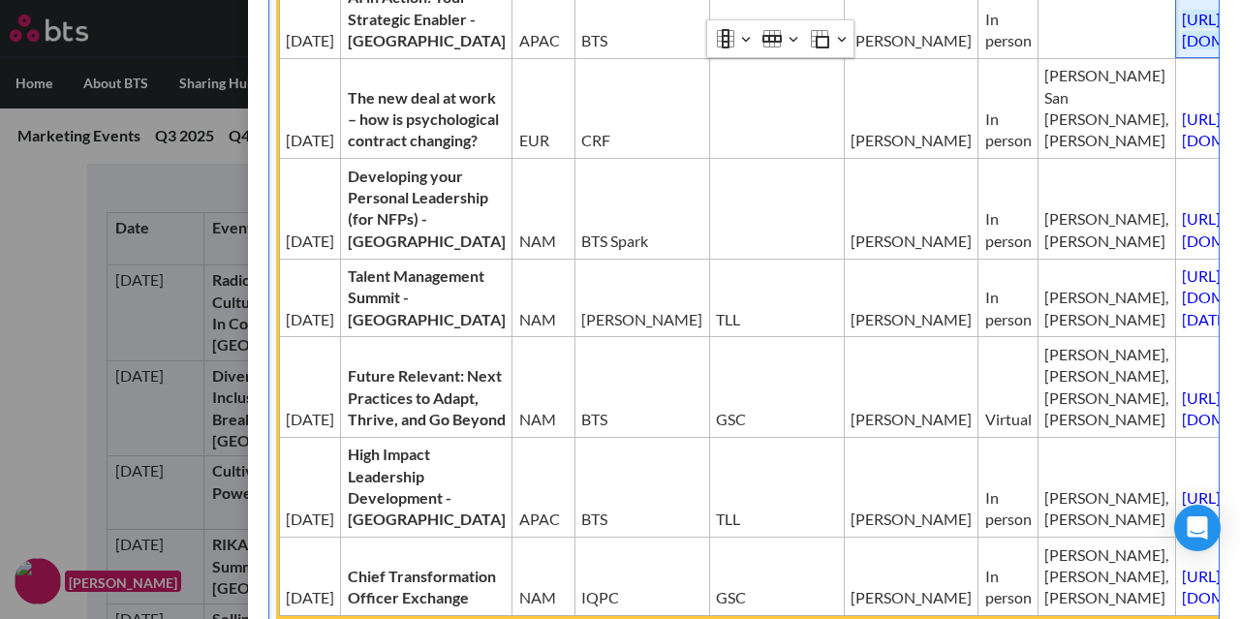  What do you see at coordinates (426, 397) in the screenshot?
I see `strong: Future Relevant: Next Practices to Adapt, Thrive, and Go Beyond` at bounding box center [426, 397].